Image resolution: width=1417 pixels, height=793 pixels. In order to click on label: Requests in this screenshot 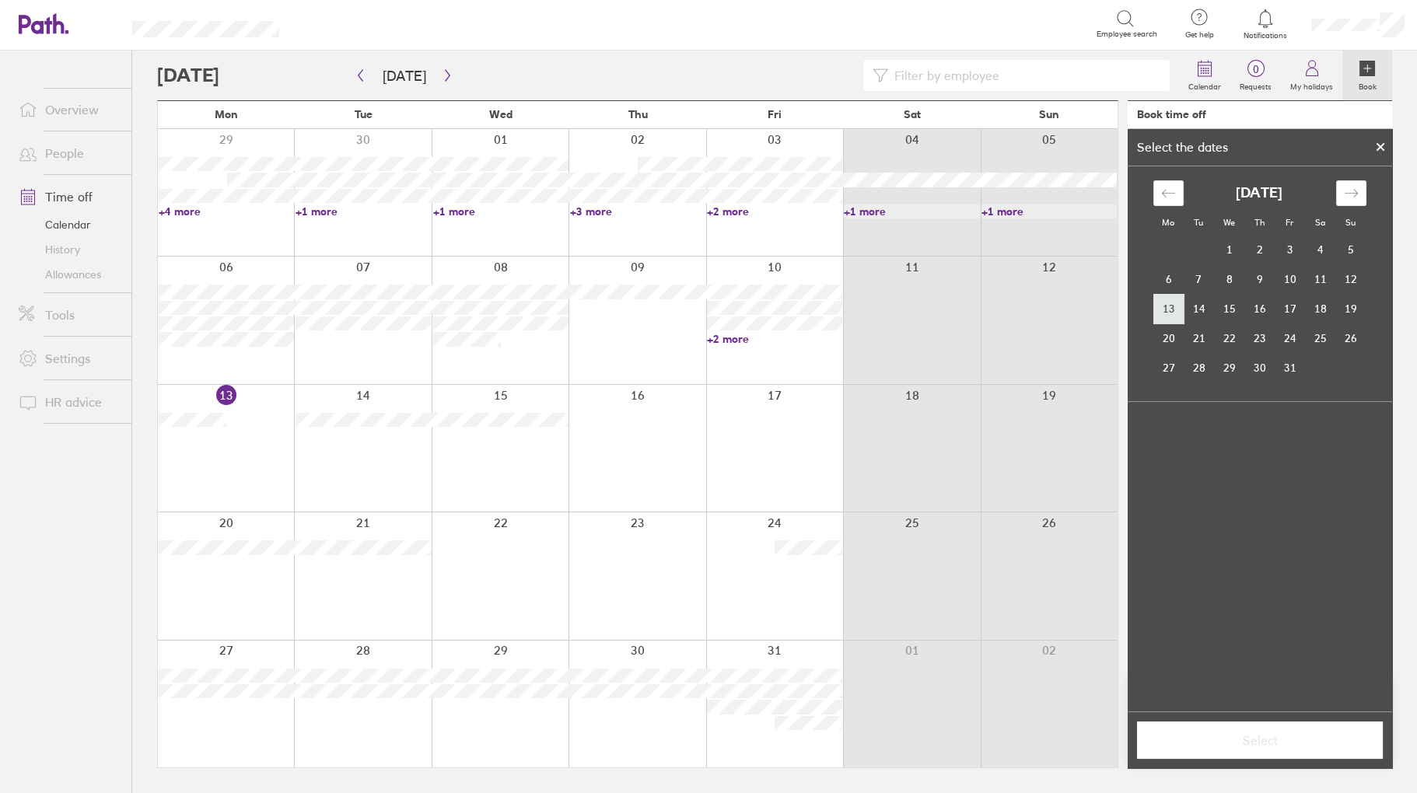, I will do `click(1256, 85)`.